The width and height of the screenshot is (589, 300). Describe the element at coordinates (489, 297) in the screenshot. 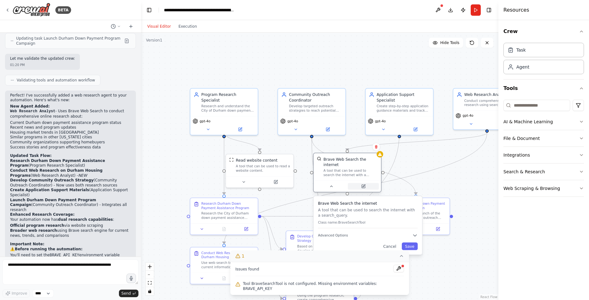

I see `a: React Flow attribution` at that location.